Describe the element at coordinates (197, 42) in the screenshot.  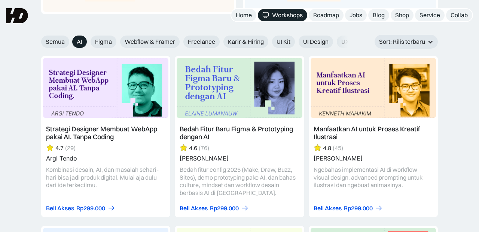
I see `form: Email Form` at that location.